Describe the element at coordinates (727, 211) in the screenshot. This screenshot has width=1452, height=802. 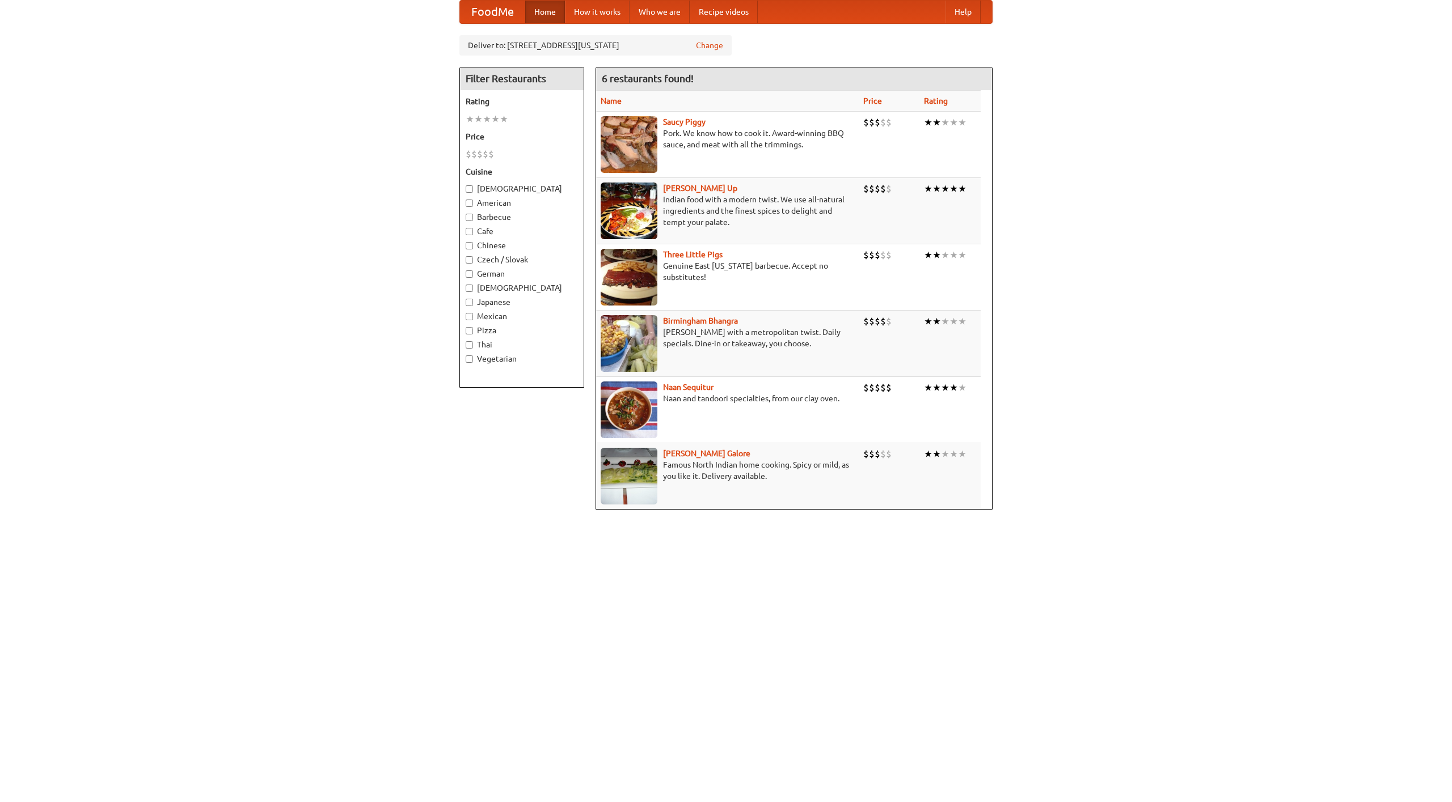
I see `p: Indian food with a modern twist. We use all-natural ingredients and the finest spices to delight ...` at that location.